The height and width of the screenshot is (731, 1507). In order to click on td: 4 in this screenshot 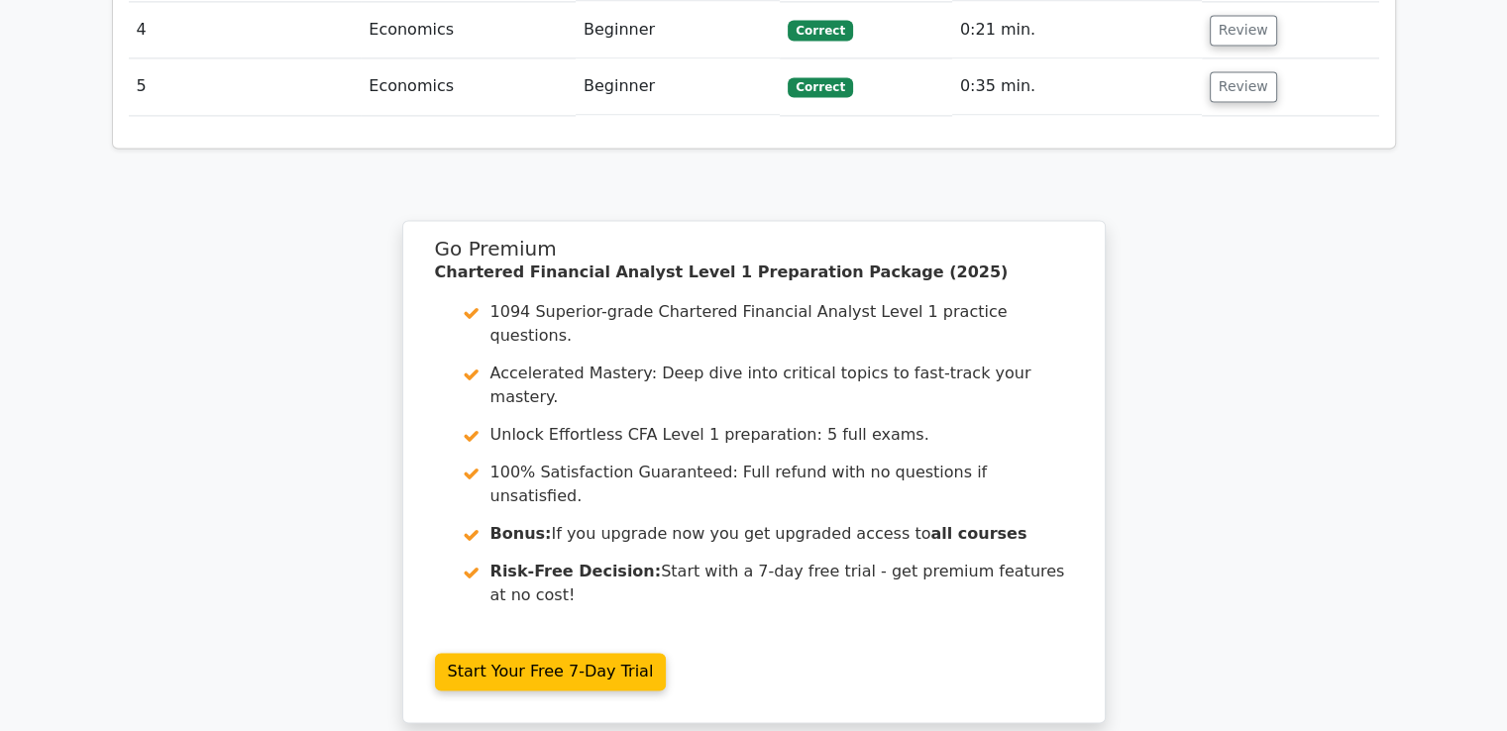, I will do `click(245, 30)`.